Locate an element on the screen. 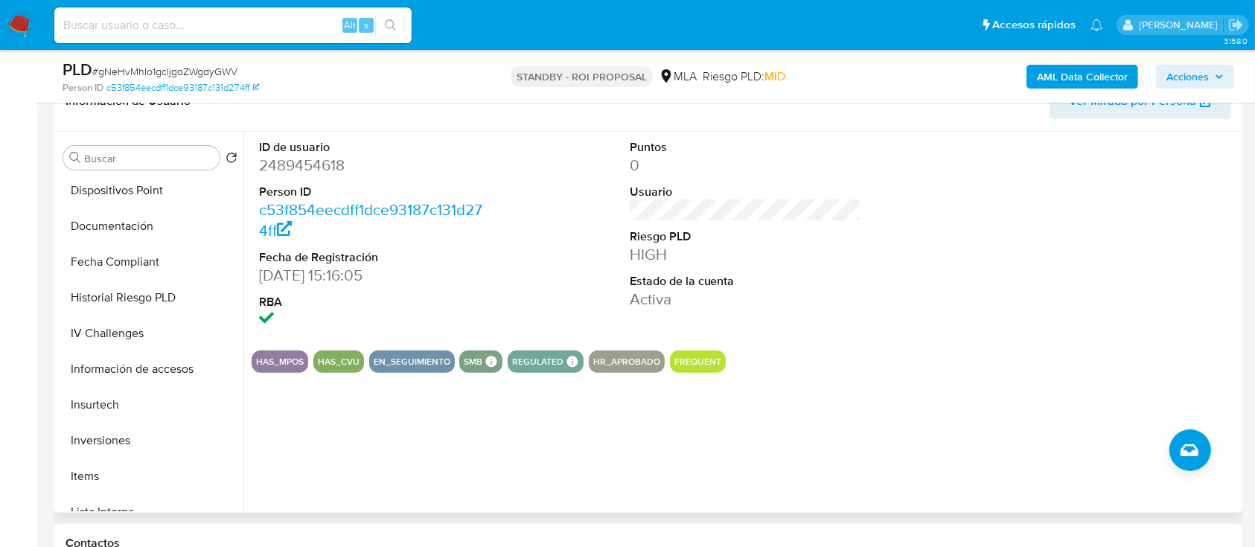  dt: Person ID is located at coordinates (375, 192).